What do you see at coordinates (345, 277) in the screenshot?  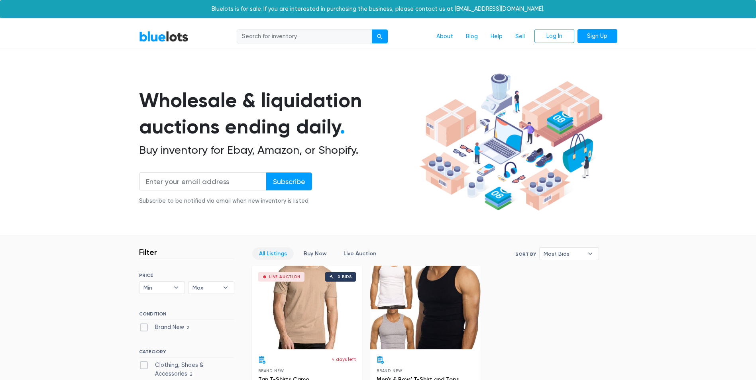 I see `div: 0 bids` at bounding box center [345, 277].